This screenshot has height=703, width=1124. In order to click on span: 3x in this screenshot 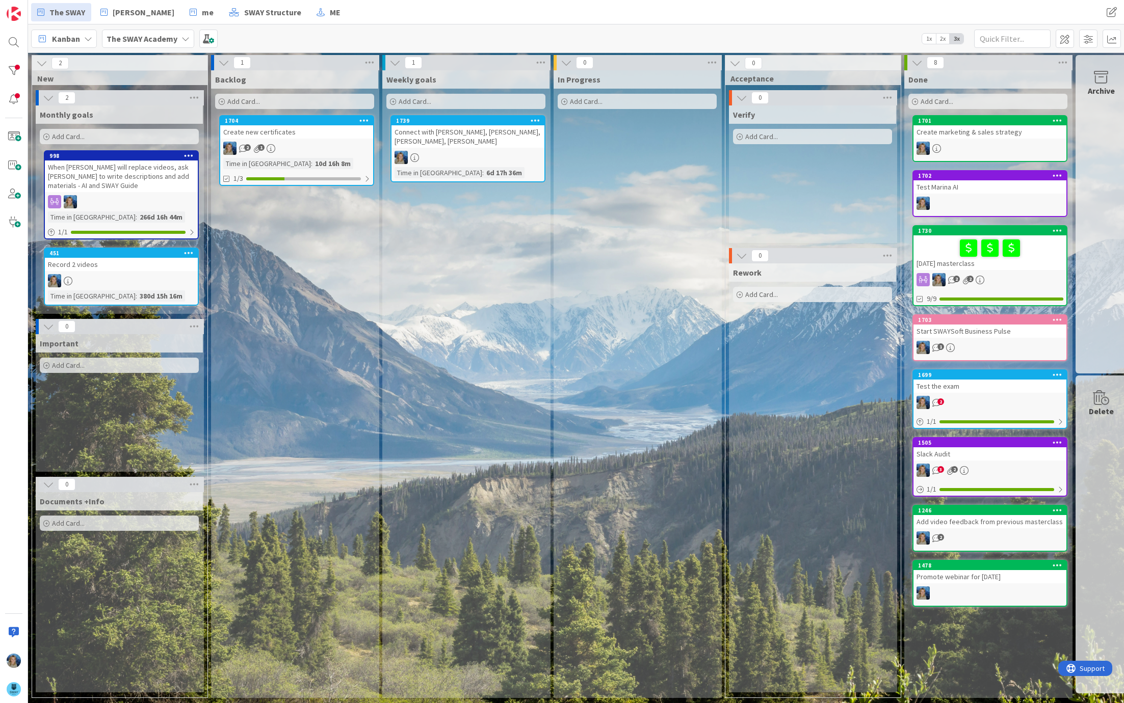, I will do `click(956, 39)`.